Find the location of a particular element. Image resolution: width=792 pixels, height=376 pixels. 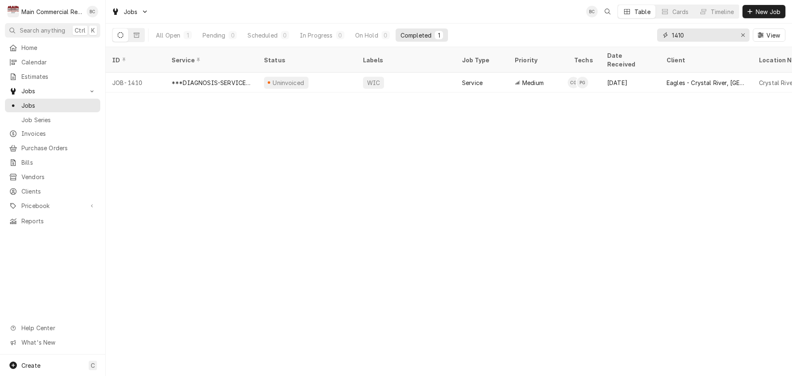

span: What's New is located at coordinates (58, 342).